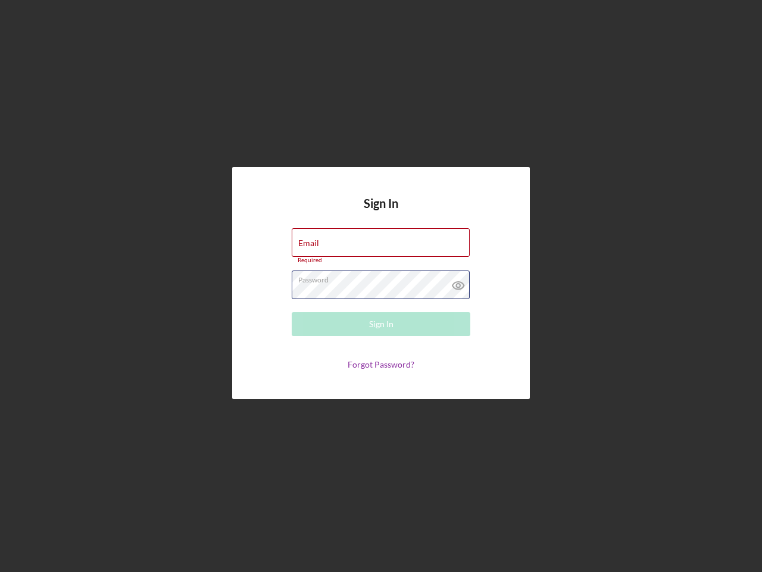 Image resolution: width=762 pixels, height=572 pixels. What do you see at coordinates (381, 260) in the screenshot?
I see `div: Required` at bounding box center [381, 260].